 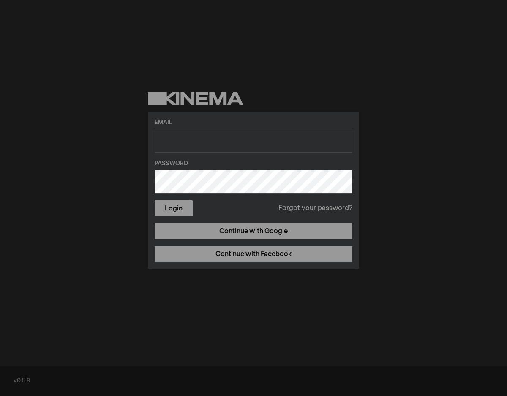 I want to click on div: v0.5.8, so click(x=254, y=381).